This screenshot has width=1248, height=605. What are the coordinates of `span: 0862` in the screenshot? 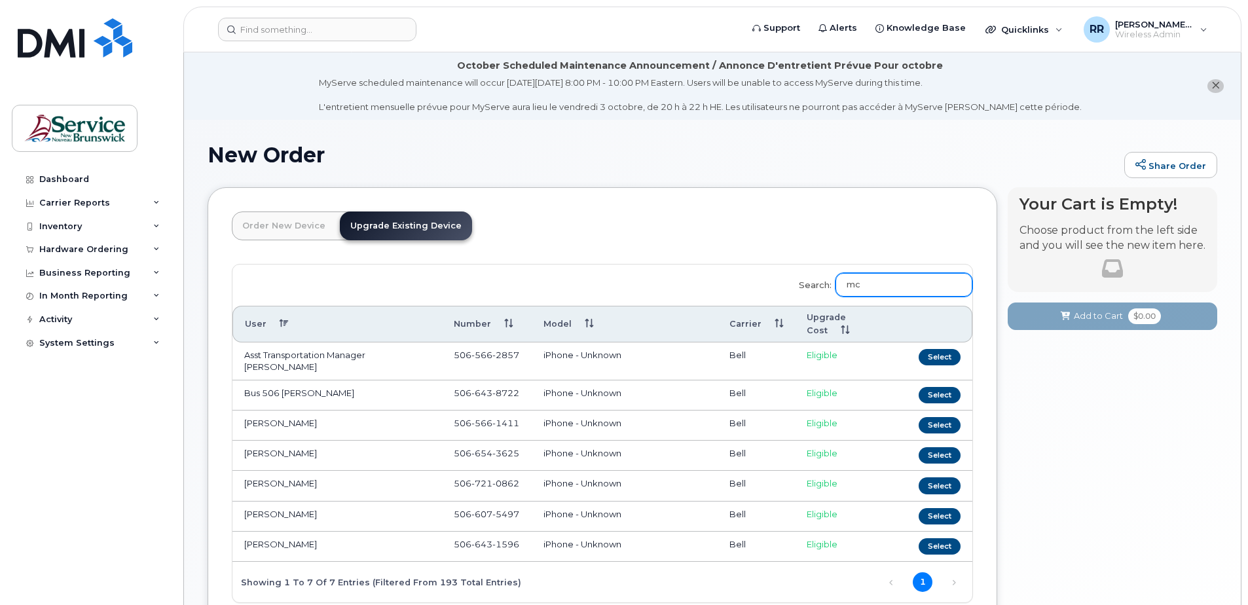 It's located at (505, 483).